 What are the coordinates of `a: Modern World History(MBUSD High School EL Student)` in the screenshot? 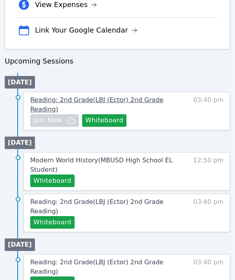 It's located at (102, 165).